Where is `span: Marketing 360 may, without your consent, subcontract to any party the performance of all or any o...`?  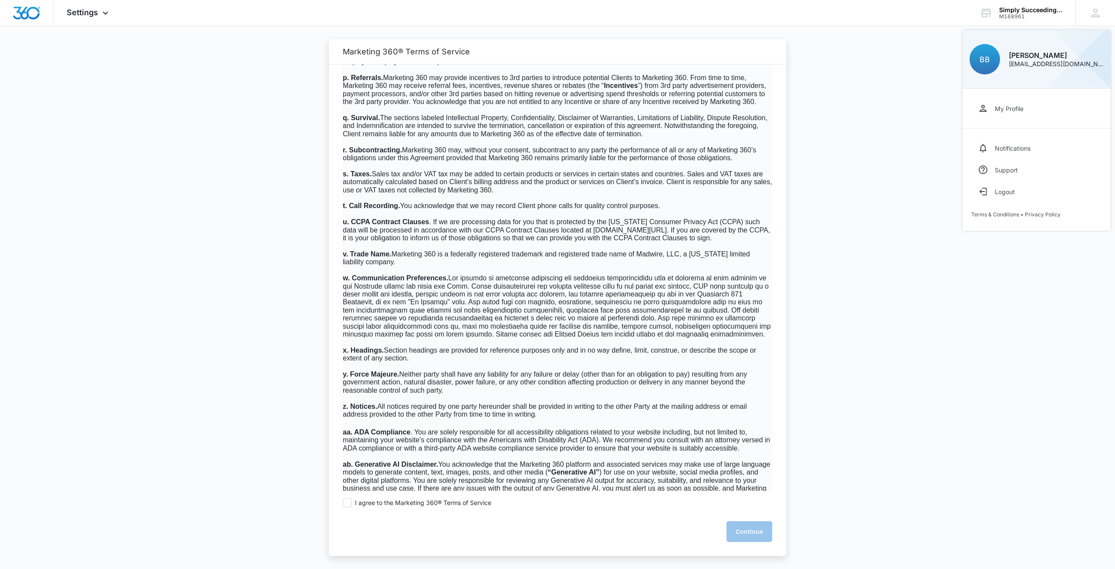
span: Marketing 360 may, without your consent, subcontract to any party the performance of all or any o... is located at coordinates (549, 154).